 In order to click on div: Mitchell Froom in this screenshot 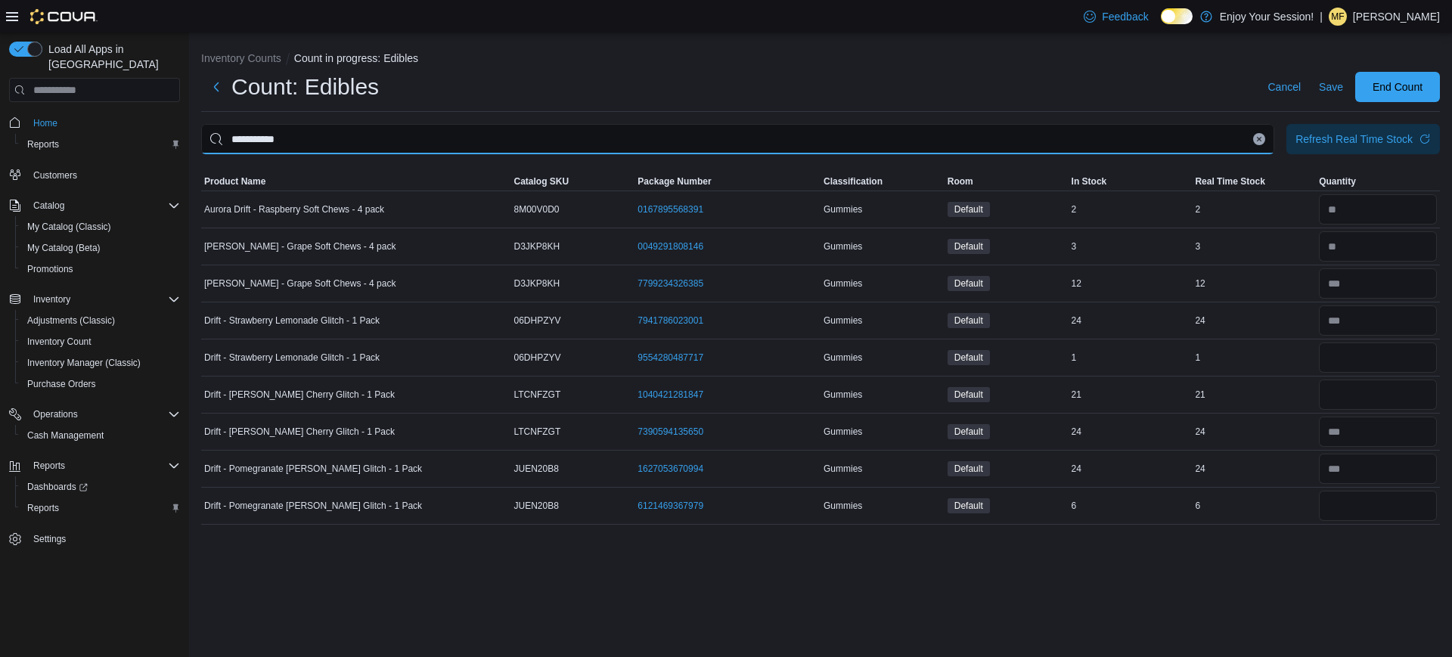, I will do `click(1338, 17)`.